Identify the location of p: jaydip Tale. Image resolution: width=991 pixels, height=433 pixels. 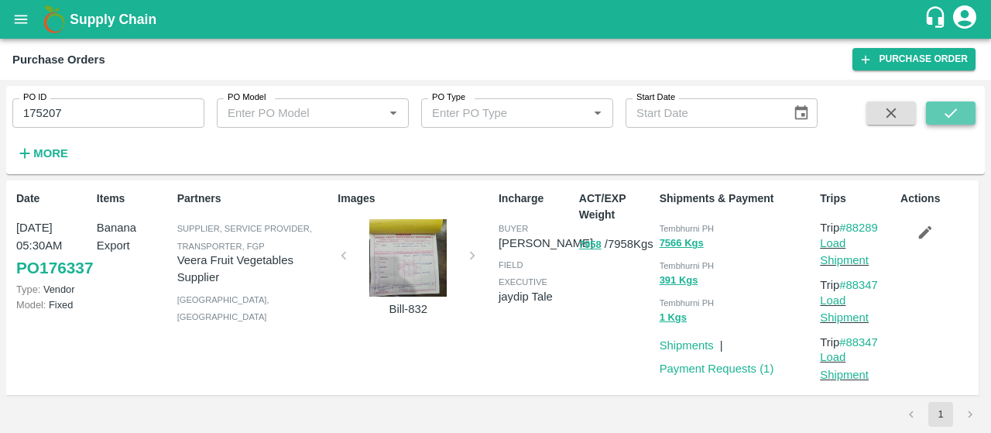
(536, 296).